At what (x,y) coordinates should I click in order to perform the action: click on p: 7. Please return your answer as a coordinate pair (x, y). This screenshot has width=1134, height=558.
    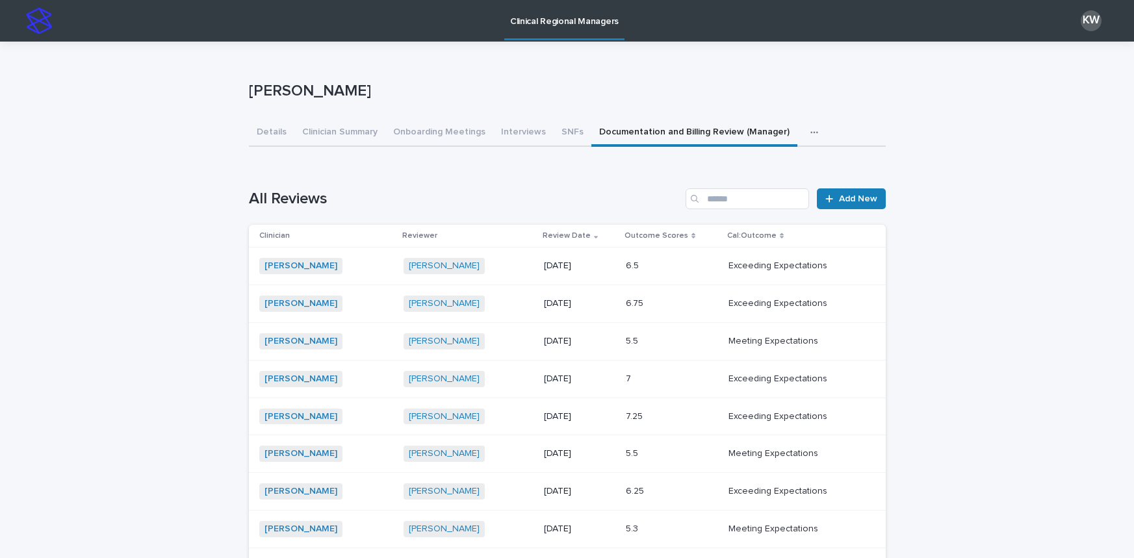
    Looking at the image, I should click on (630, 378).